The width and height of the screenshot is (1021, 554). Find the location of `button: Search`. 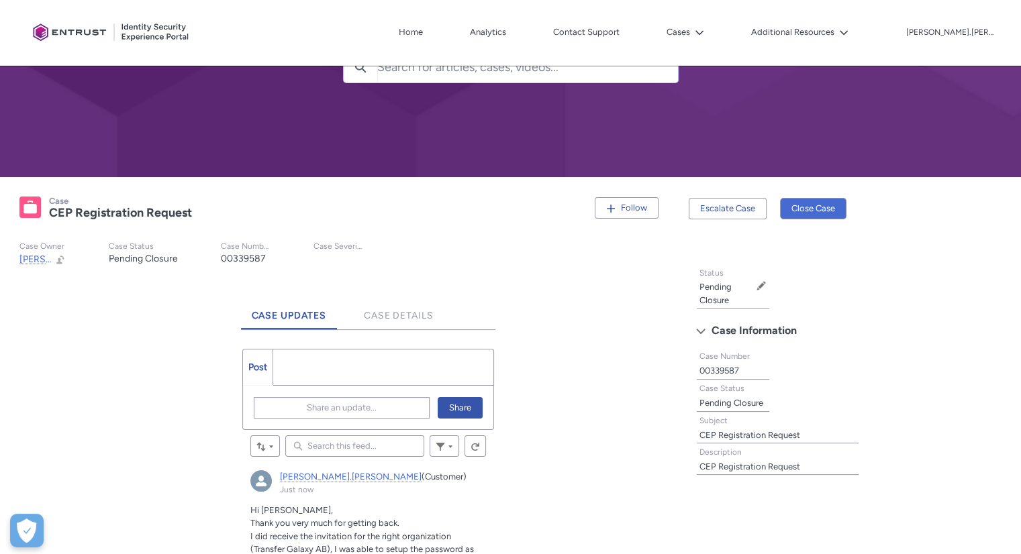

button: Search is located at coordinates (360, 67).